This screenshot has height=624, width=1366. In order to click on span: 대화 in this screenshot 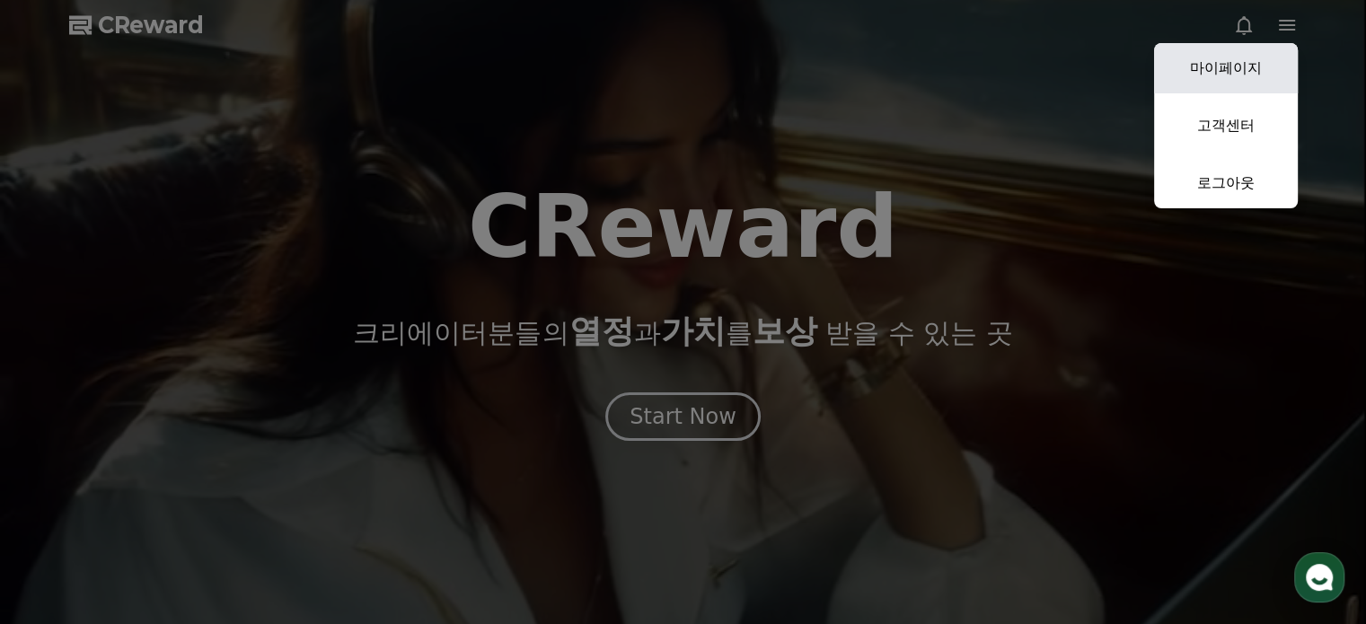, I will do `click(175, 510)`.